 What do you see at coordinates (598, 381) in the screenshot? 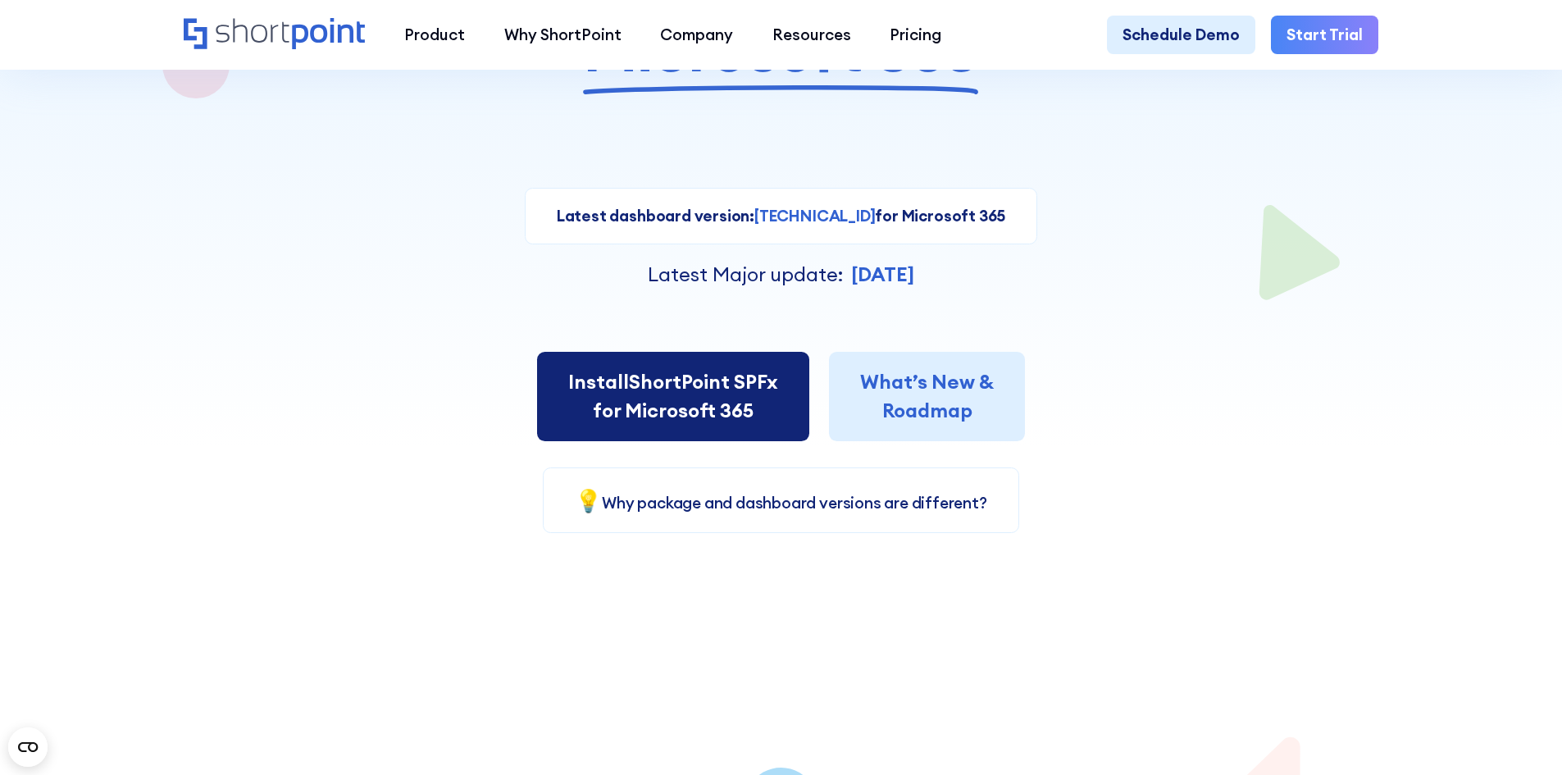
I see `span: Install` at bounding box center [598, 381].